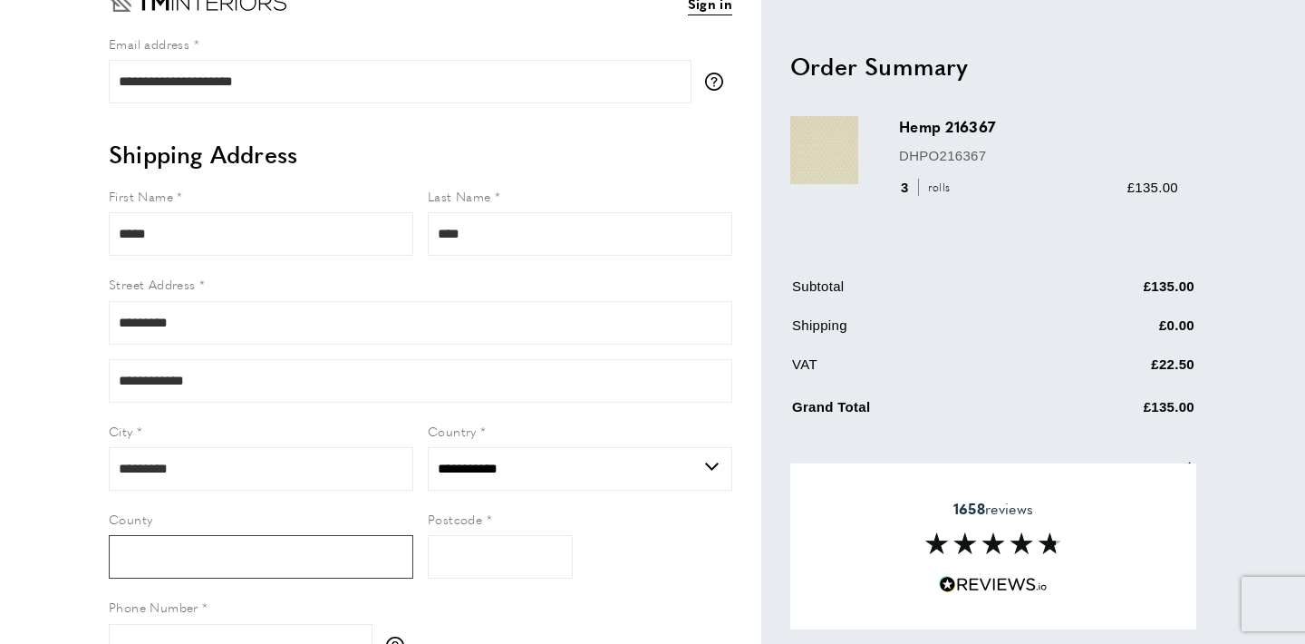  What do you see at coordinates (149, 44) in the screenshot?
I see `span: Email address` at bounding box center [149, 44].